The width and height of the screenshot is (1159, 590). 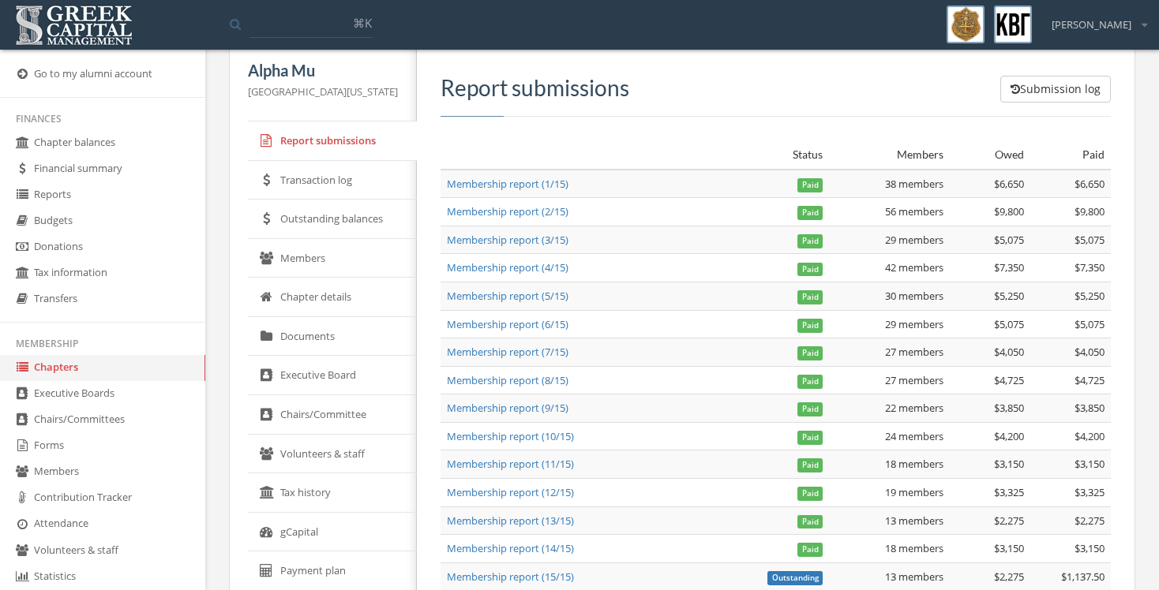 I want to click on a: Chapter details, so click(x=332, y=298).